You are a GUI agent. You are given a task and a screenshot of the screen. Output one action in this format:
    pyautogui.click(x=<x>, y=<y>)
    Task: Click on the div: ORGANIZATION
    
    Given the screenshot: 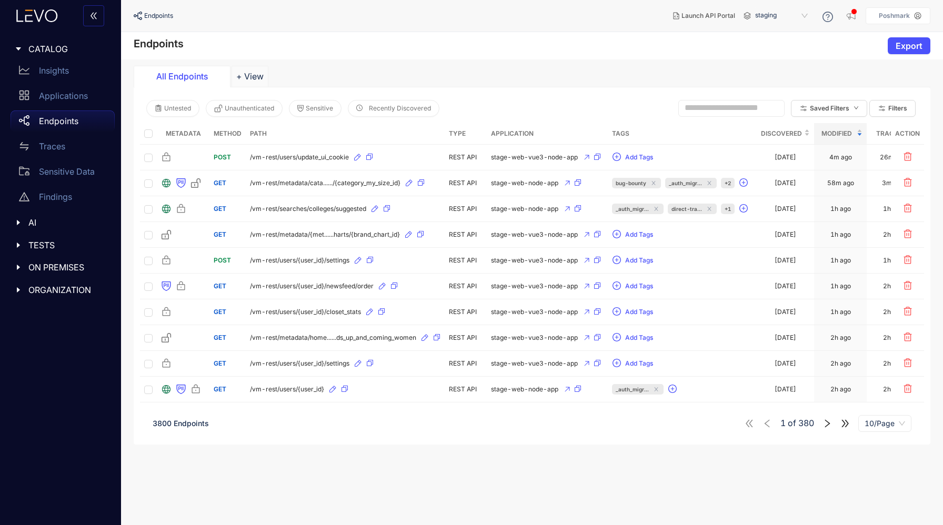 What is the action you would take?
    pyautogui.click(x=61, y=290)
    